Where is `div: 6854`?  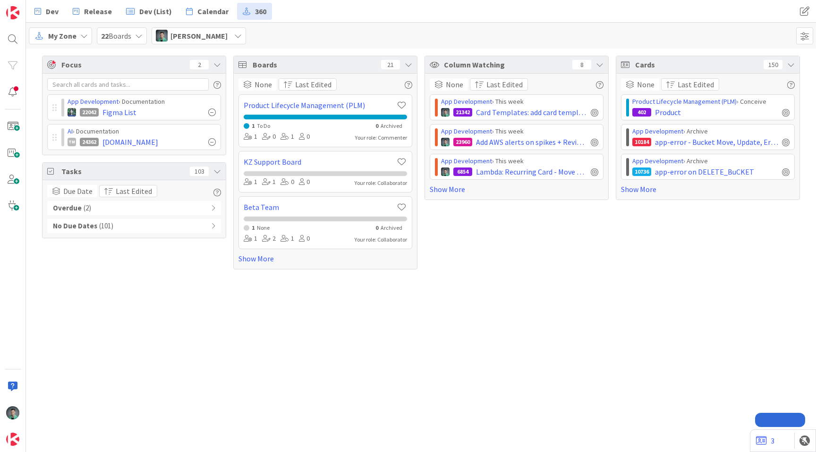 div: 6854 is located at coordinates (463, 172).